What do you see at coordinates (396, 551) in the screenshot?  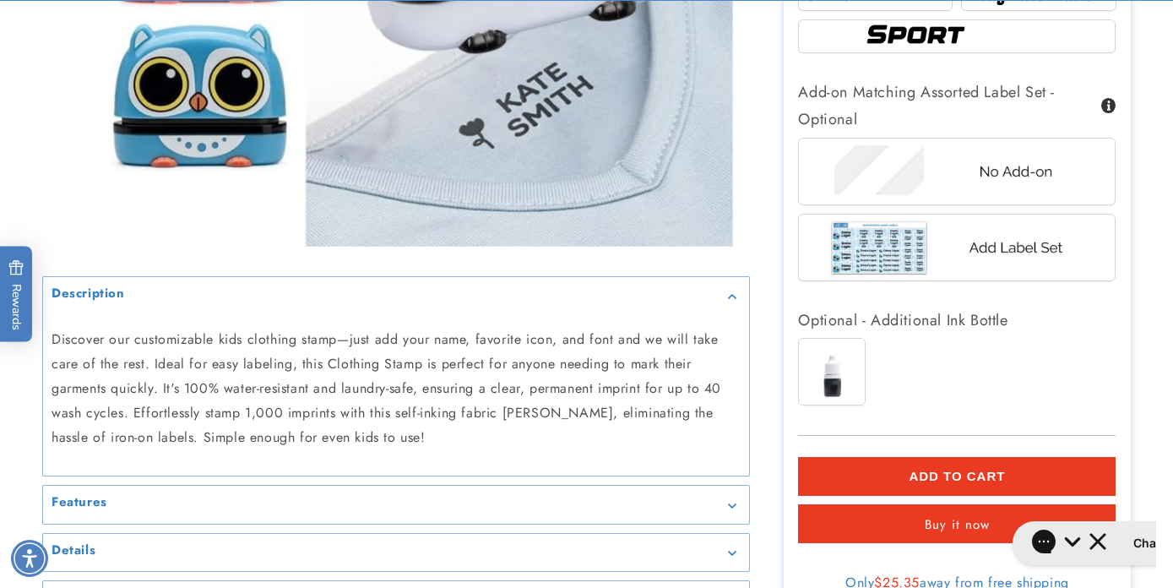 I see `summary: Details` at bounding box center [396, 551].